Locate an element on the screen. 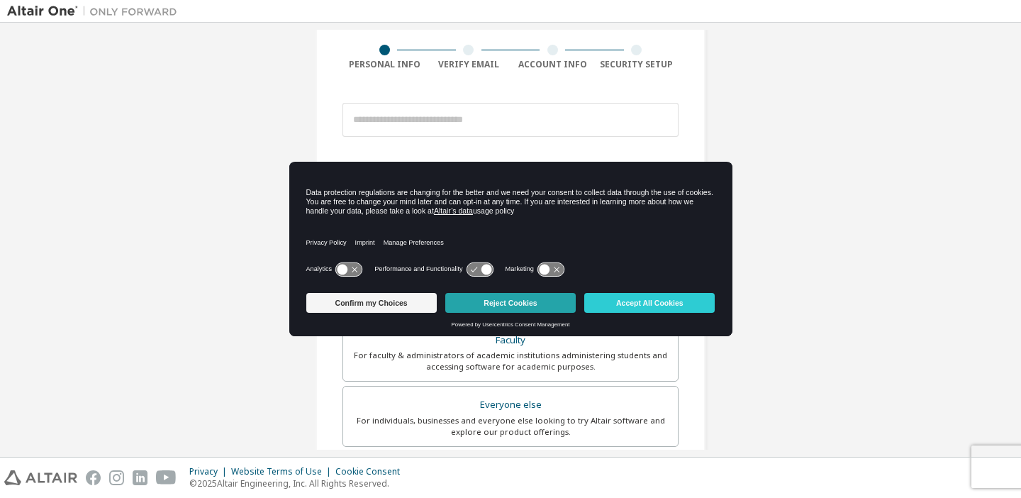  div: Privacy is located at coordinates (210, 471).